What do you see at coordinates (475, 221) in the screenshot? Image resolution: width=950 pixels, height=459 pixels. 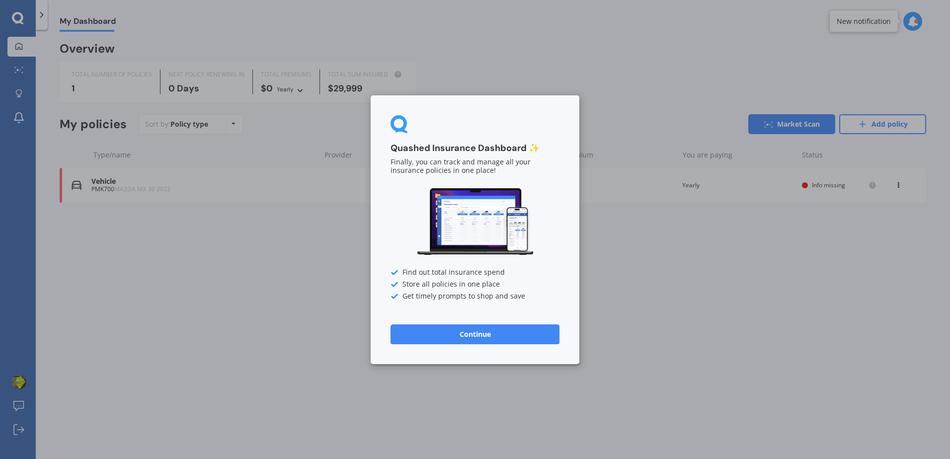 I see `img: Dashboard` at bounding box center [475, 221].